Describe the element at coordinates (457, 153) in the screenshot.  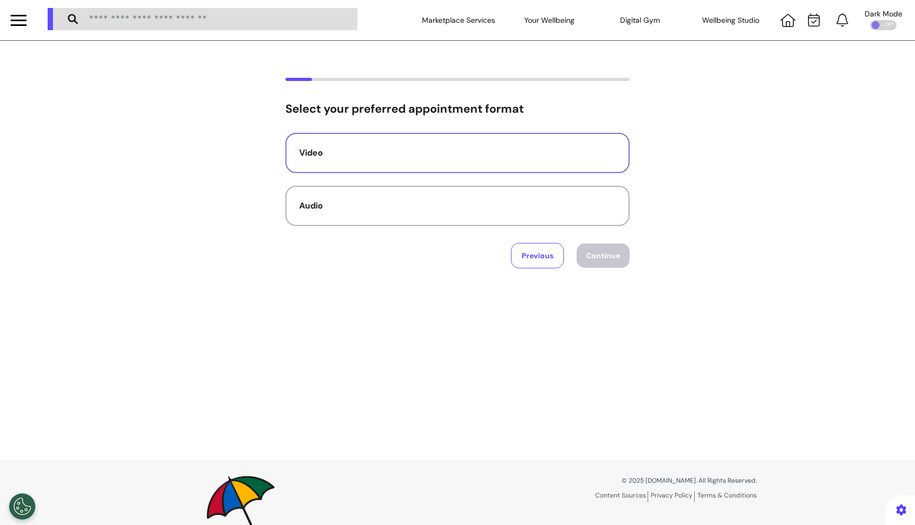
I see `button: Video` at that location.